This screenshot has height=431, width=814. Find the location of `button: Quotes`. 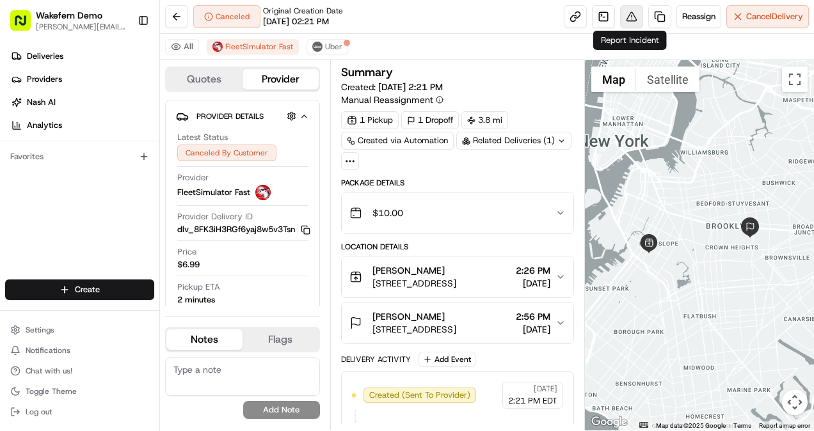

button: Quotes is located at coordinates (204, 79).